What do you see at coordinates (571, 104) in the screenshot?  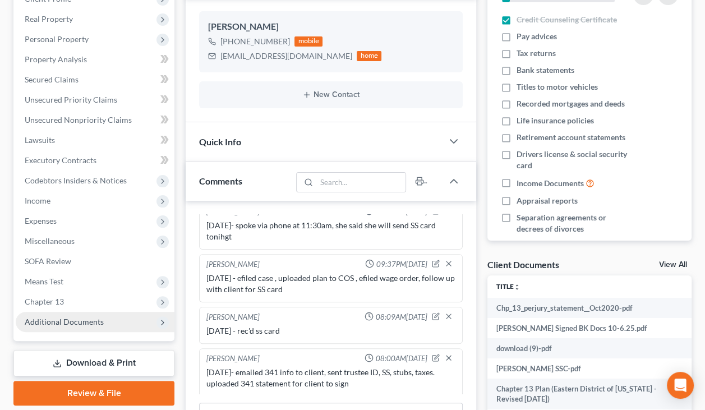 I see `span: Recorded mortgages and deeds` at bounding box center [571, 104].